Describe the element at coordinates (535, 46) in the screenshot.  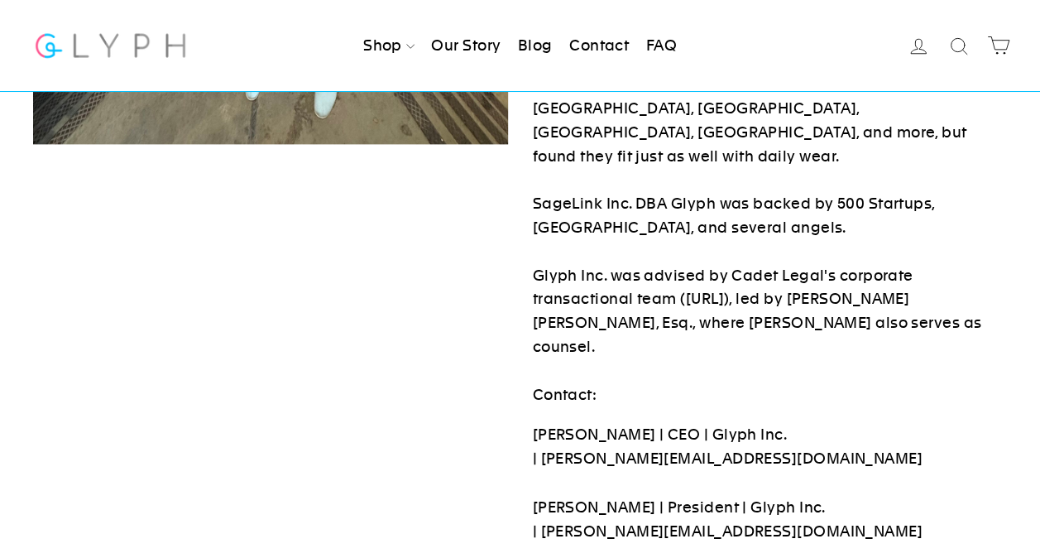
I see `a: Blog` at that location.